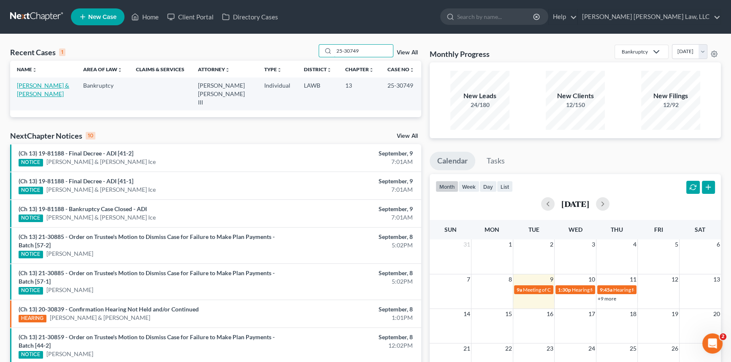 Image resolution: width=731 pixels, height=362 pixels. Describe the element at coordinates (674, 314) in the screenshot. I see `span: 19` at that location.